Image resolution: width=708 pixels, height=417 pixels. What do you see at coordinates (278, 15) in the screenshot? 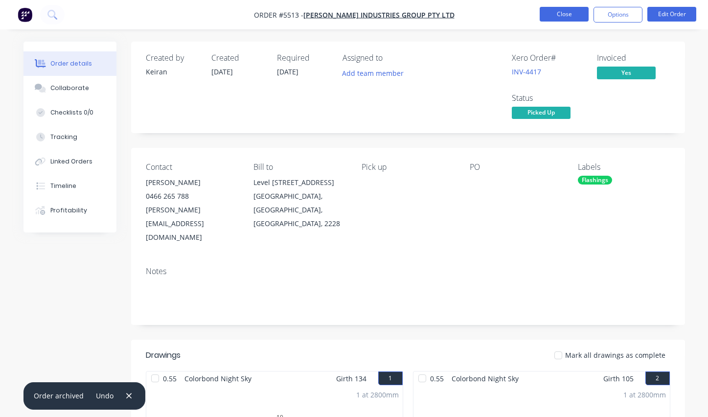
I see `span: Order #5513 -` at bounding box center [278, 15].